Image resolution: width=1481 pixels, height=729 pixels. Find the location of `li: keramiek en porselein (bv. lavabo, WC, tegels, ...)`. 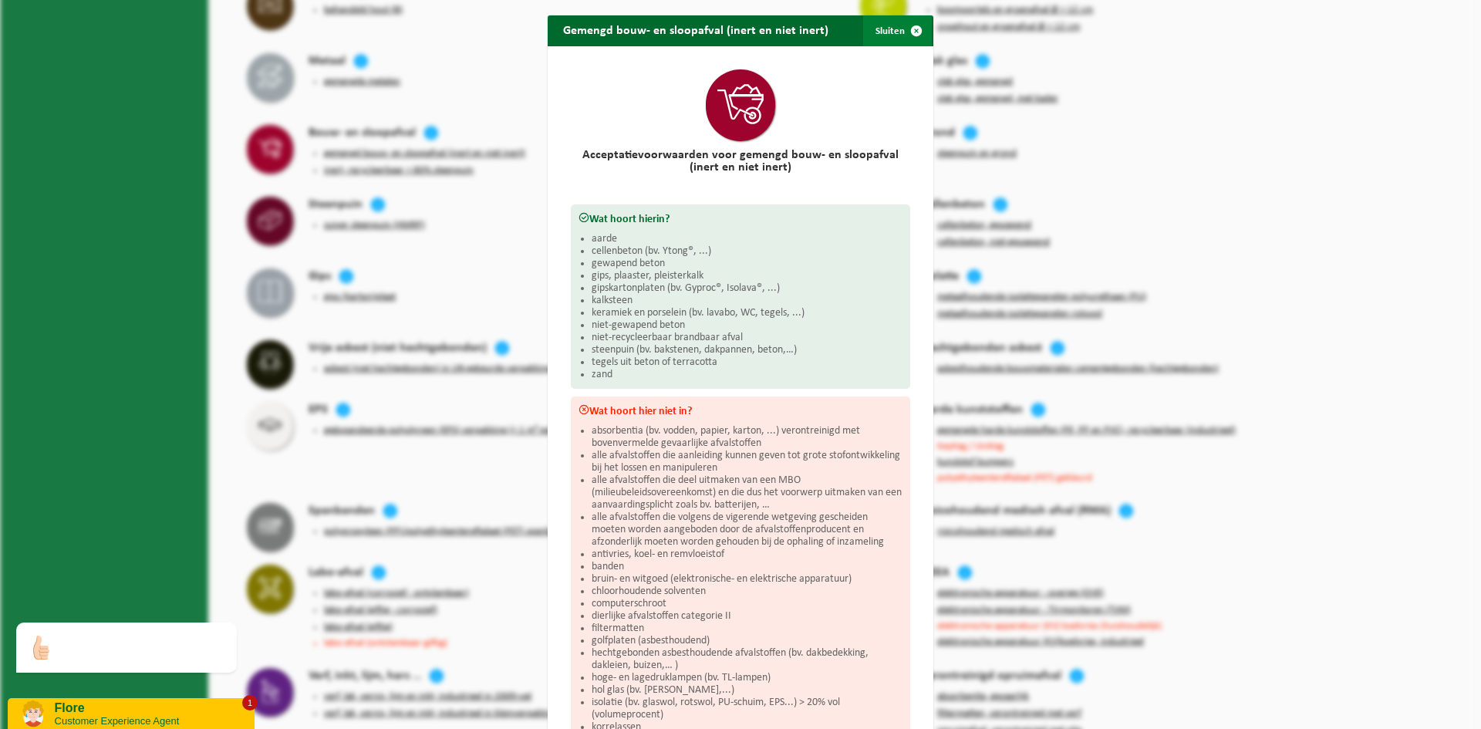

li: keramiek en porselein (bv. lavabo, WC, tegels, ...) is located at coordinates (746, 313).